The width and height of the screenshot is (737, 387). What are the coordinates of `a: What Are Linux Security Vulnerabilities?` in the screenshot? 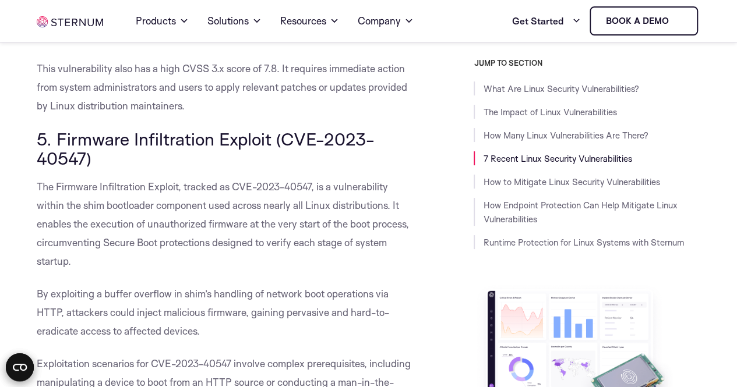 It's located at (560, 89).